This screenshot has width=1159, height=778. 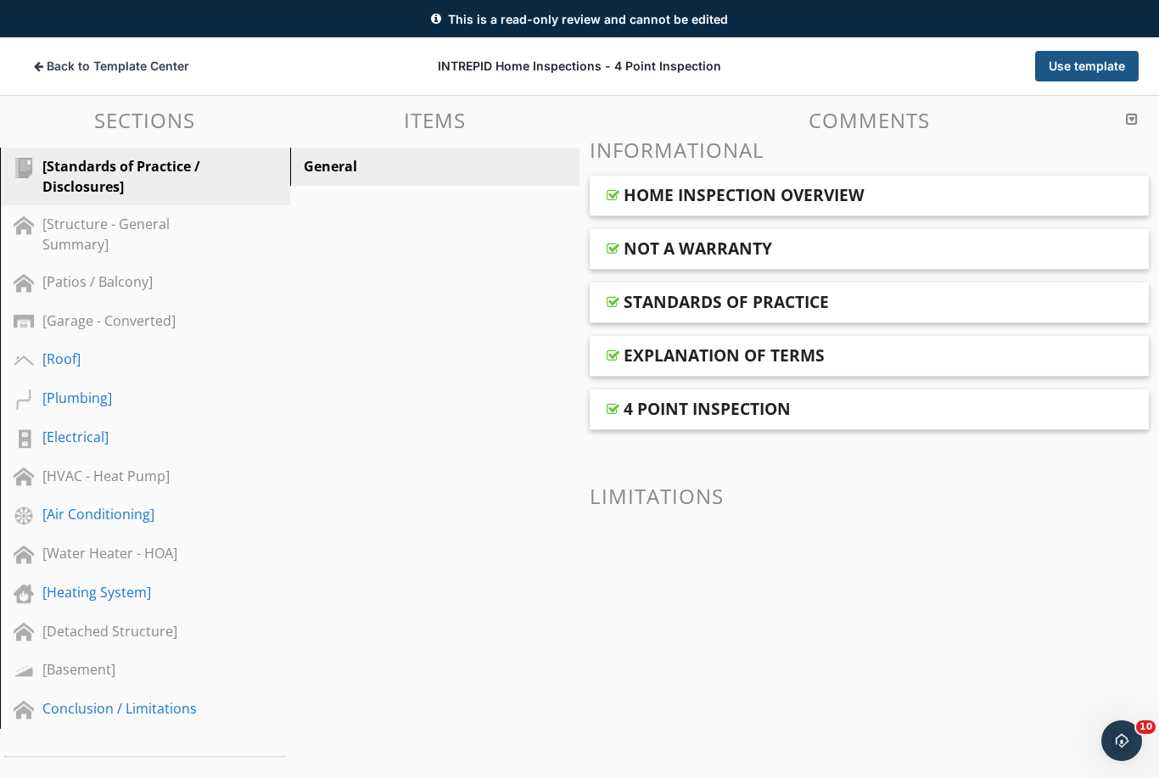 I want to click on div: STANDARDS OF PRACTICE, so click(x=726, y=302).